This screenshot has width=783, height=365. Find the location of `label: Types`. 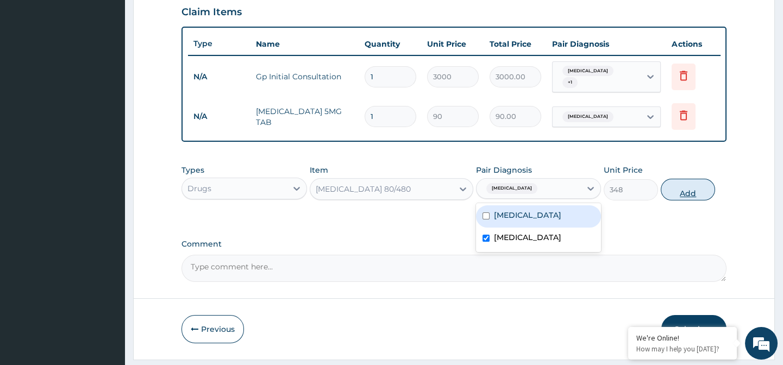

label: Types is located at coordinates (193, 170).